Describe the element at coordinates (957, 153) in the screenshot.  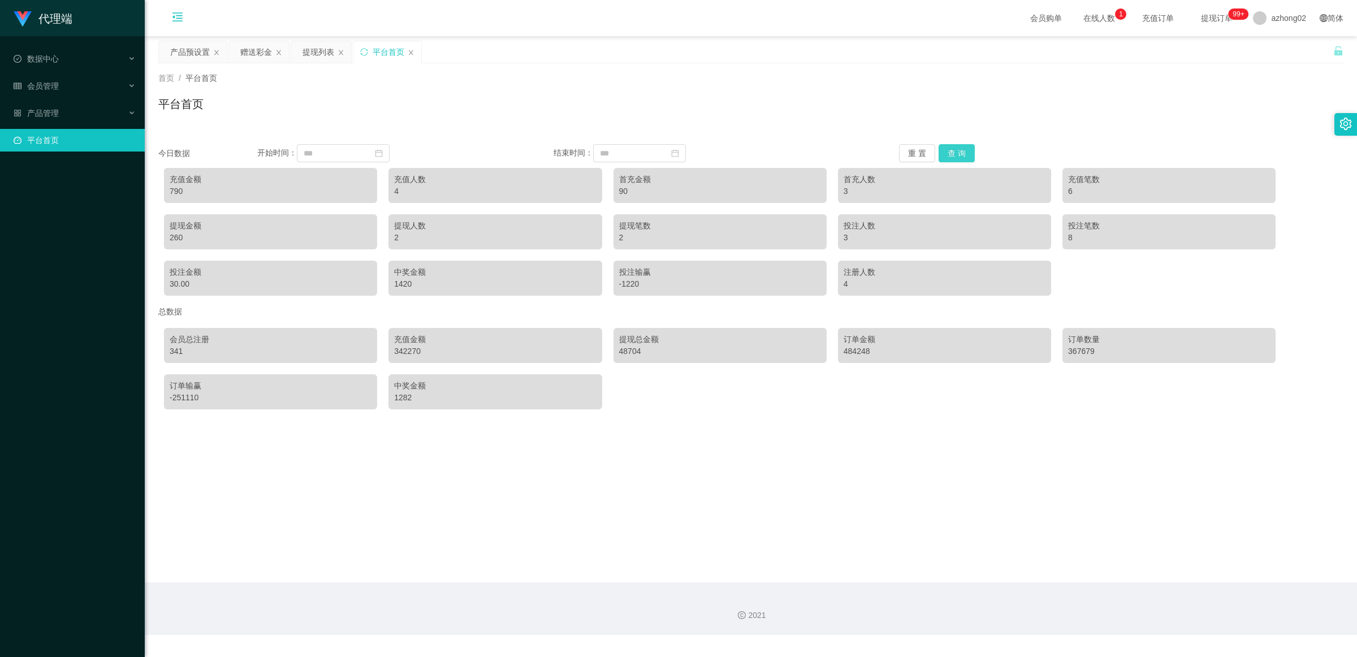
I see `button: 查 询` at that location.